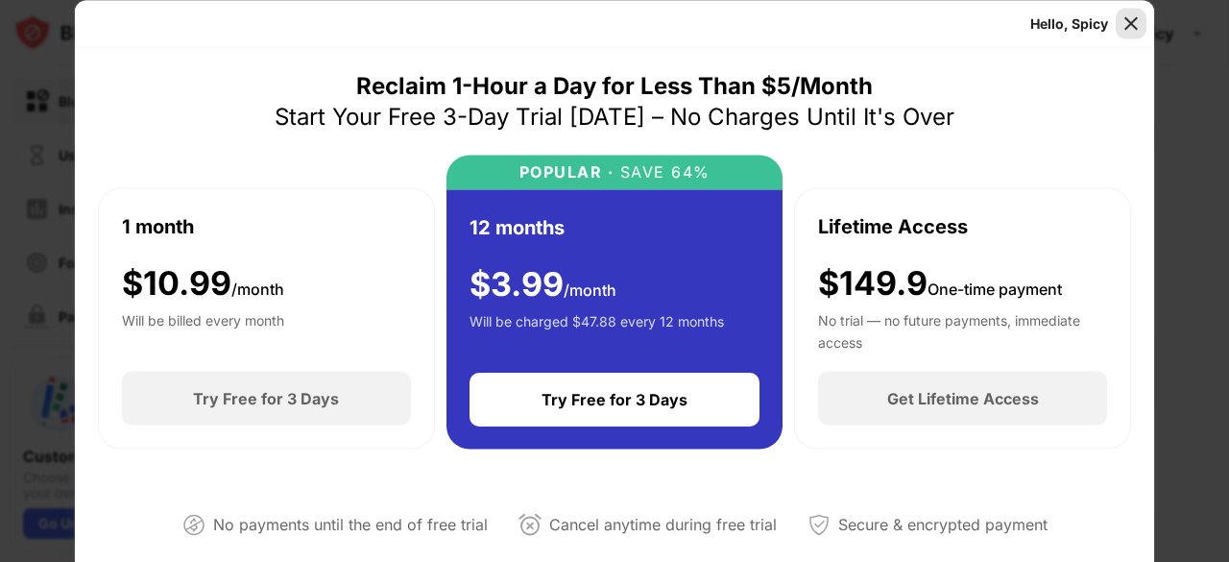 The width and height of the screenshot is (1229, 562). I want to click on div: Will be charged $47.88 every 12 months, so click(596, 330).